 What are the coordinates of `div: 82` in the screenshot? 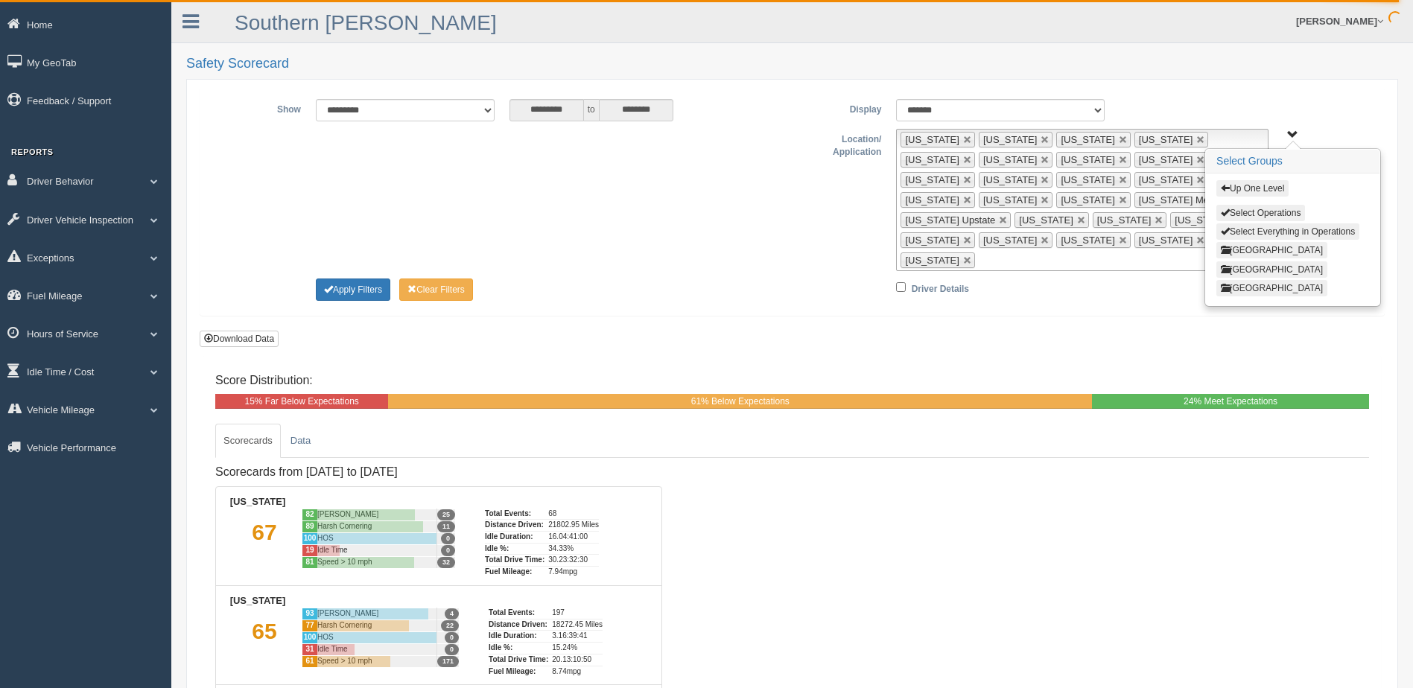 It's located at (309, 515).